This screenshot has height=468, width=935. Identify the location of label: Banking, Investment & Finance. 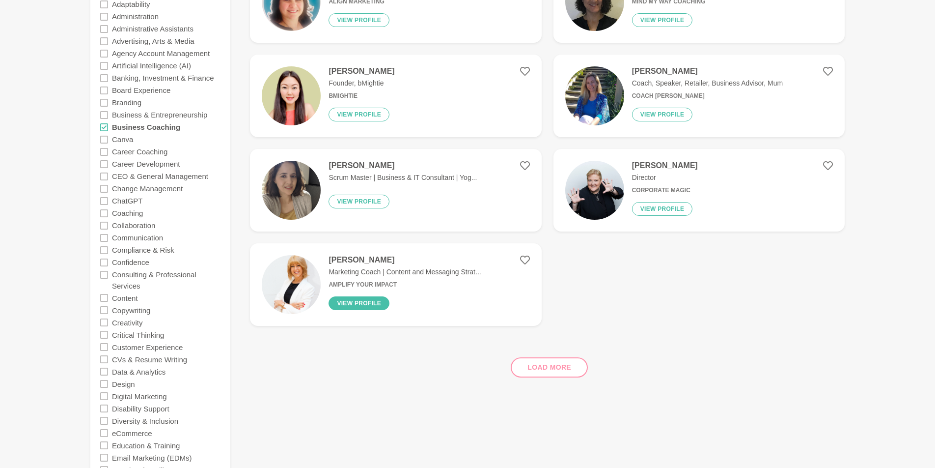
(163, 78).